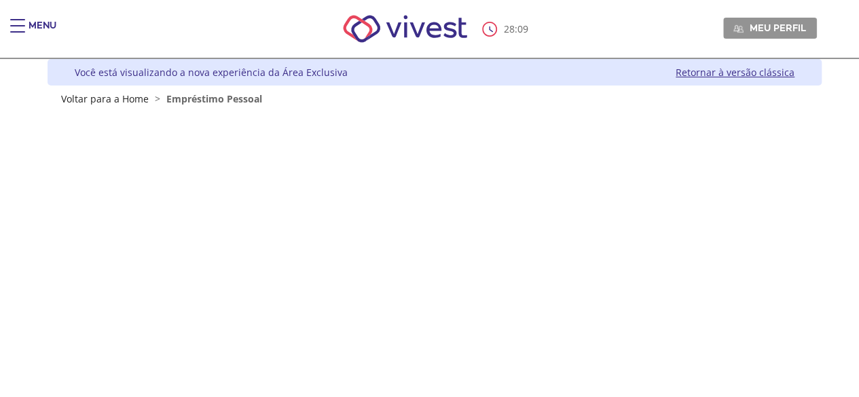  Describe the element at coordinates (523, 29) in the screenshot. I see `span: 09` at that location.